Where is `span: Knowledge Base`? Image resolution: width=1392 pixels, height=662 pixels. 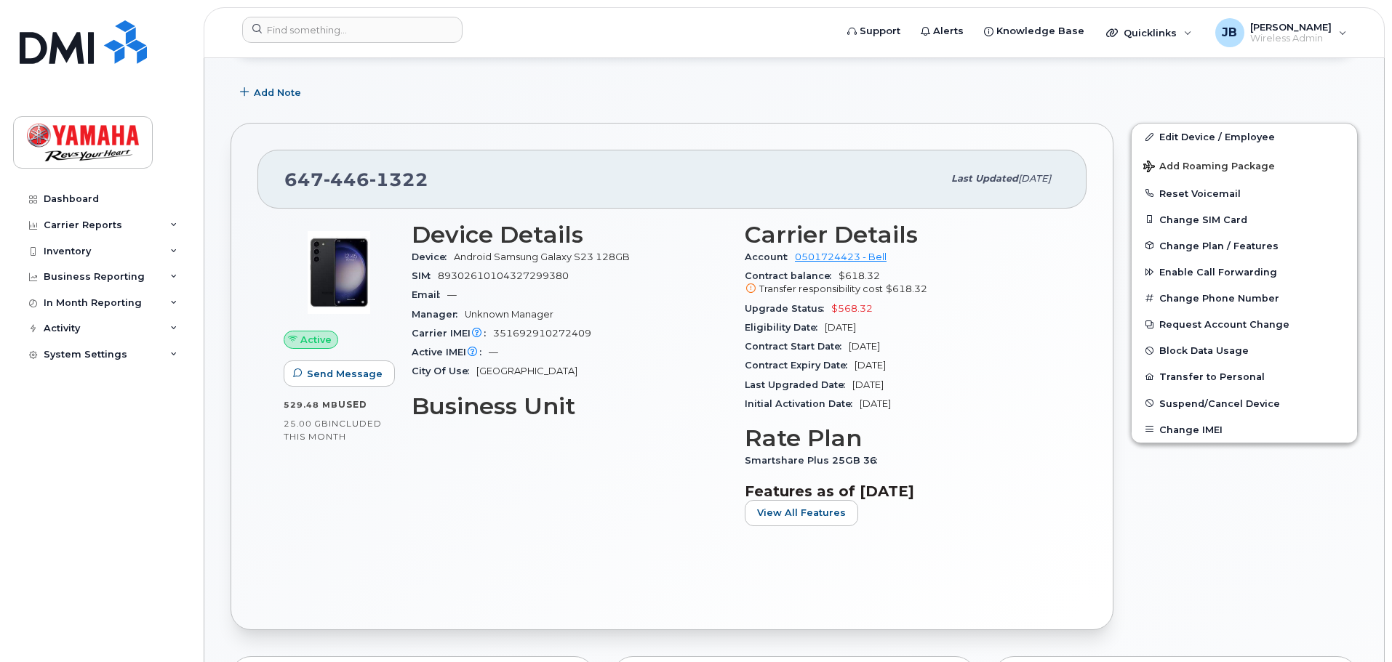 span: Knowledge Base is located at coordinates (1040, 31).